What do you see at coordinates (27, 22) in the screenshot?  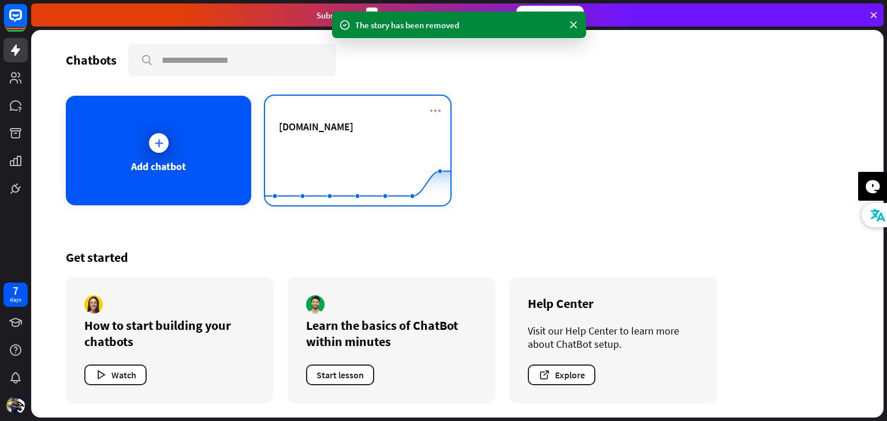 I see `button: Open LiveChat chat widget` at bounding box center [27, 22].